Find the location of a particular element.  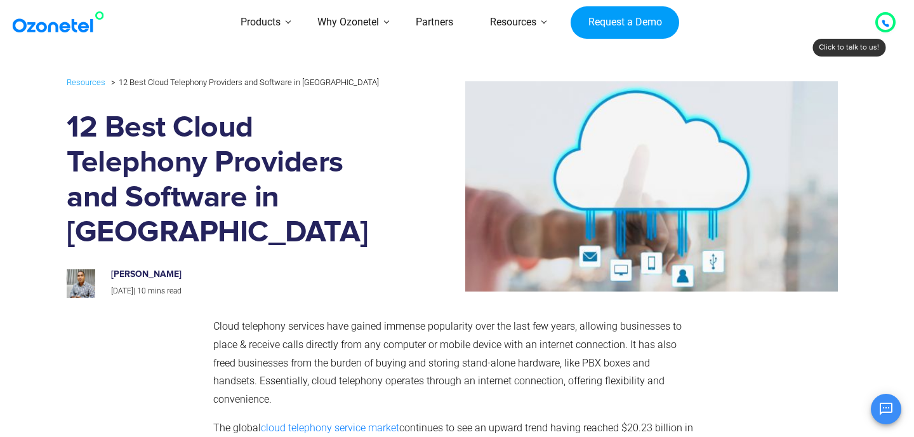

button: Open chat is located at coordinates (886, 409).